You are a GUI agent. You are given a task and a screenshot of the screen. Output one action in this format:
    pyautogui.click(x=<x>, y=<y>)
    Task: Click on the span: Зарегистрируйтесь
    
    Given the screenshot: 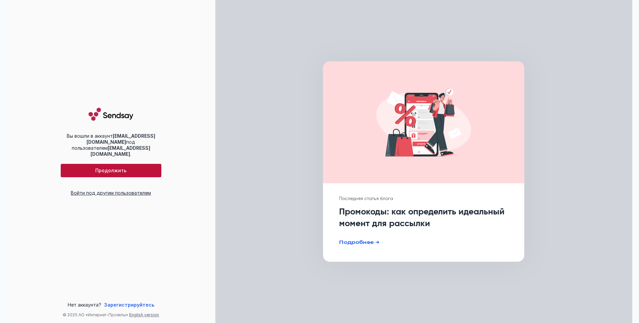 What is the action you would take?
    pyautogui.click(x=129, y=305)
    